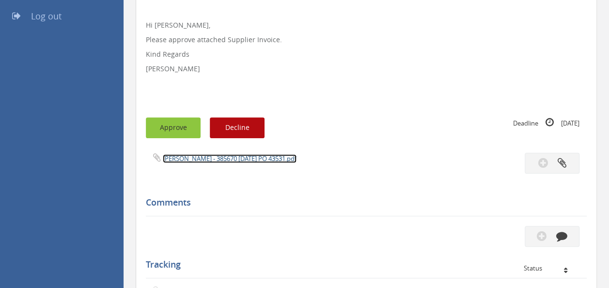  What do you see at coordinates (367, 54) in the screenshot?
I see `p: Kind Regards` at bounding box center [367, 54].